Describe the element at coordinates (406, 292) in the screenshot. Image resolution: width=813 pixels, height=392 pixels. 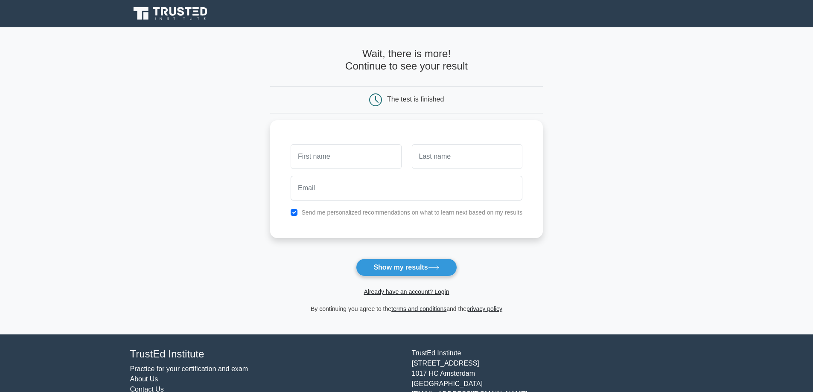
I see `a: Already have an account? Login` at that location.